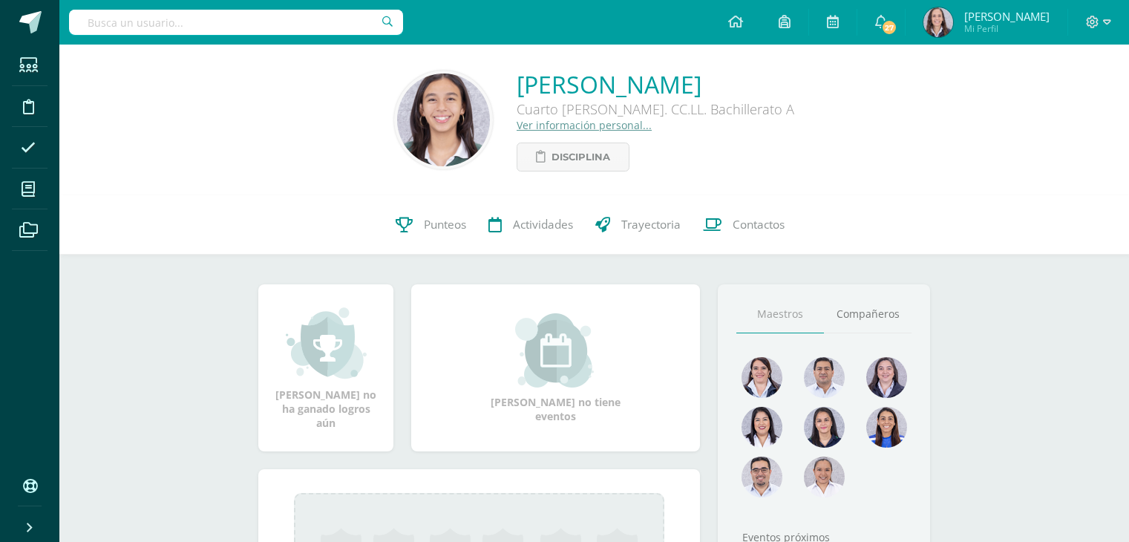  Describe the element at coordinates (581, 157) in the screenshot. I see `span: Disciplina` at that location.